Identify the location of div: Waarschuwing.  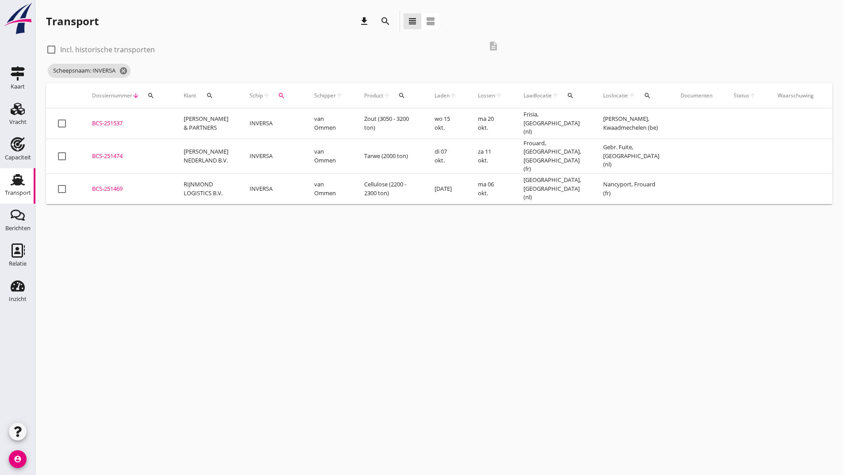
(796, 96).